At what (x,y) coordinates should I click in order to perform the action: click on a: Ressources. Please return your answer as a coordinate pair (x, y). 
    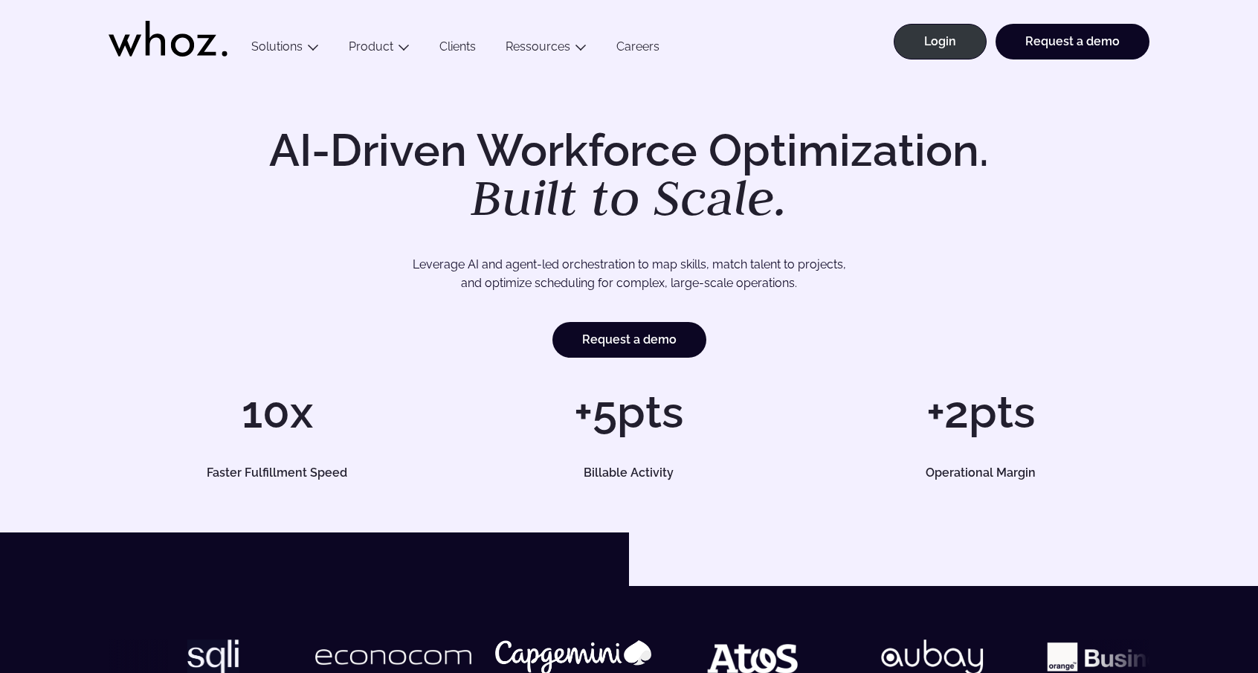
    Looking at the image, I should click on (538, 46).